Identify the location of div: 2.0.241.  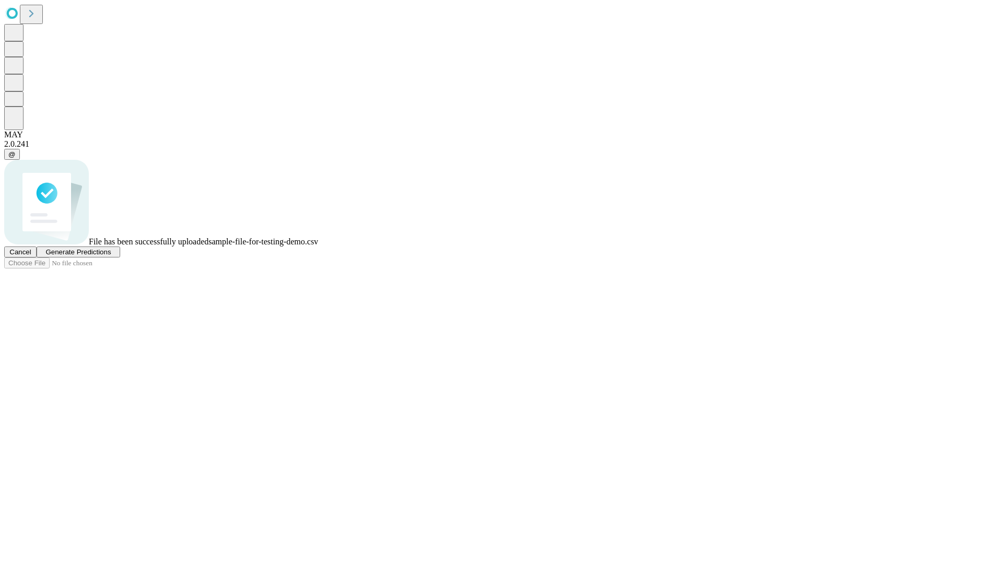
(501, 144).